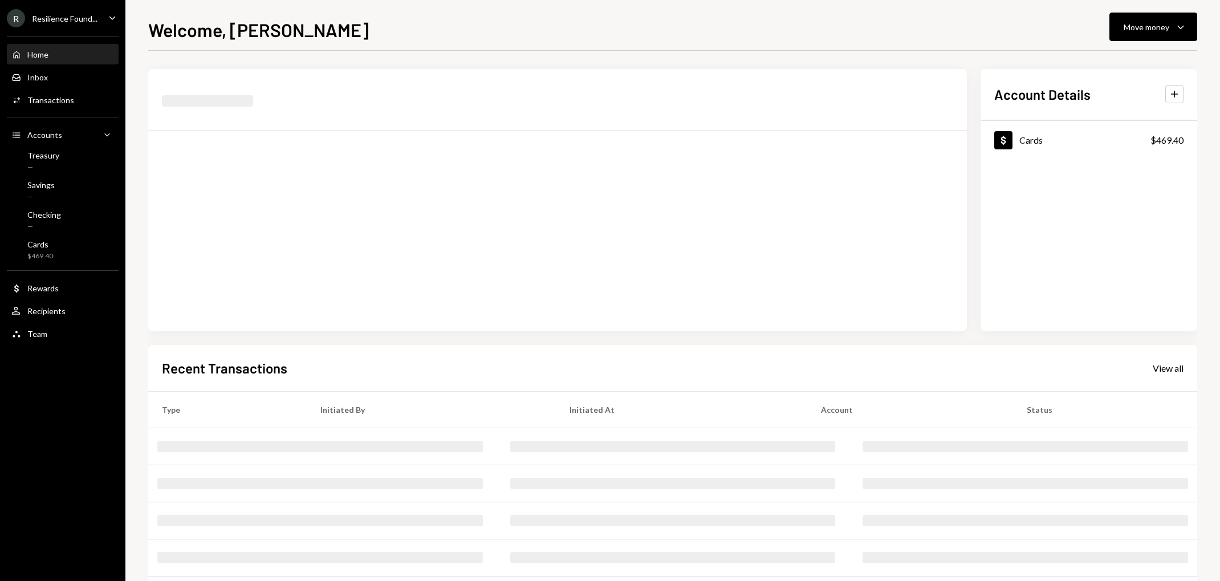 The height and width of the screenshot is (581, 1220). Describe the element at coordinates (38, 54) in the screenshot. I see `div: Home` at that location.